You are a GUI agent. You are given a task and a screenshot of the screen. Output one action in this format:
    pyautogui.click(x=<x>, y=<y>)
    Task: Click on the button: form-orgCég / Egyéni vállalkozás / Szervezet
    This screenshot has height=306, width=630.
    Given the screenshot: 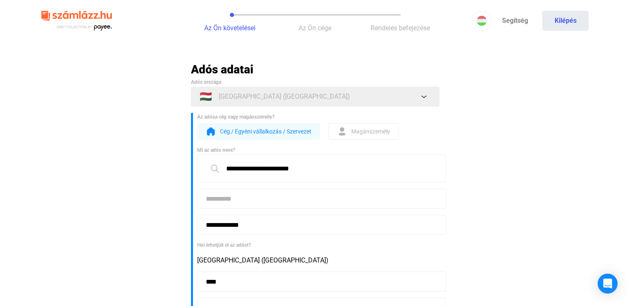 What is the action you would take?
    pyautogui.click(x=258, y=131)
    